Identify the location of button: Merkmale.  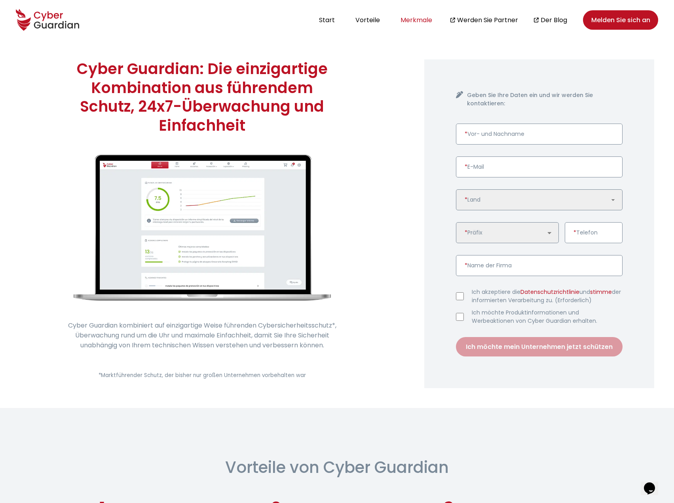
(416, 20).